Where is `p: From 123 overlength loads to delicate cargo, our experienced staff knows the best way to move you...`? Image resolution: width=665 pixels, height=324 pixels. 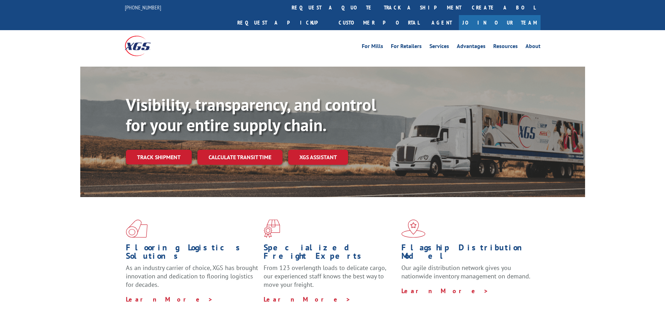
p: From 123 overlength loads to delicate cargo, our experienced staff knows the best way to move you... is located at coordinates (330, 279).